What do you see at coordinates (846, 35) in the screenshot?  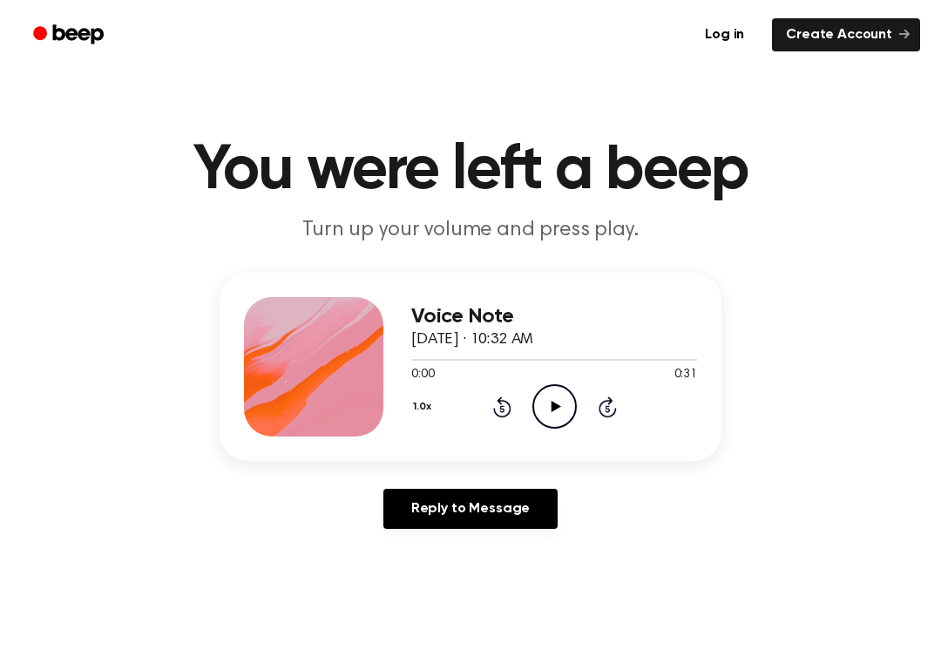 I see `a: Create Account` at bounding box center [846, 35].